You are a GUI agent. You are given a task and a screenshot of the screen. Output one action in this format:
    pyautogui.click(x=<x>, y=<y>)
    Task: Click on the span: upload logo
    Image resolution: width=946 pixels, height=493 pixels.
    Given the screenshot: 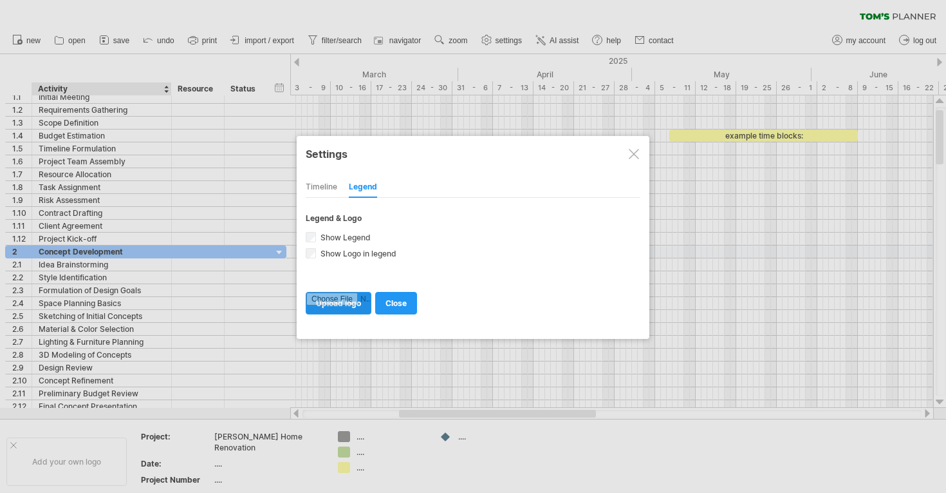 What is the action you would take?
    pyautogui.click(x=339, y=303)
    